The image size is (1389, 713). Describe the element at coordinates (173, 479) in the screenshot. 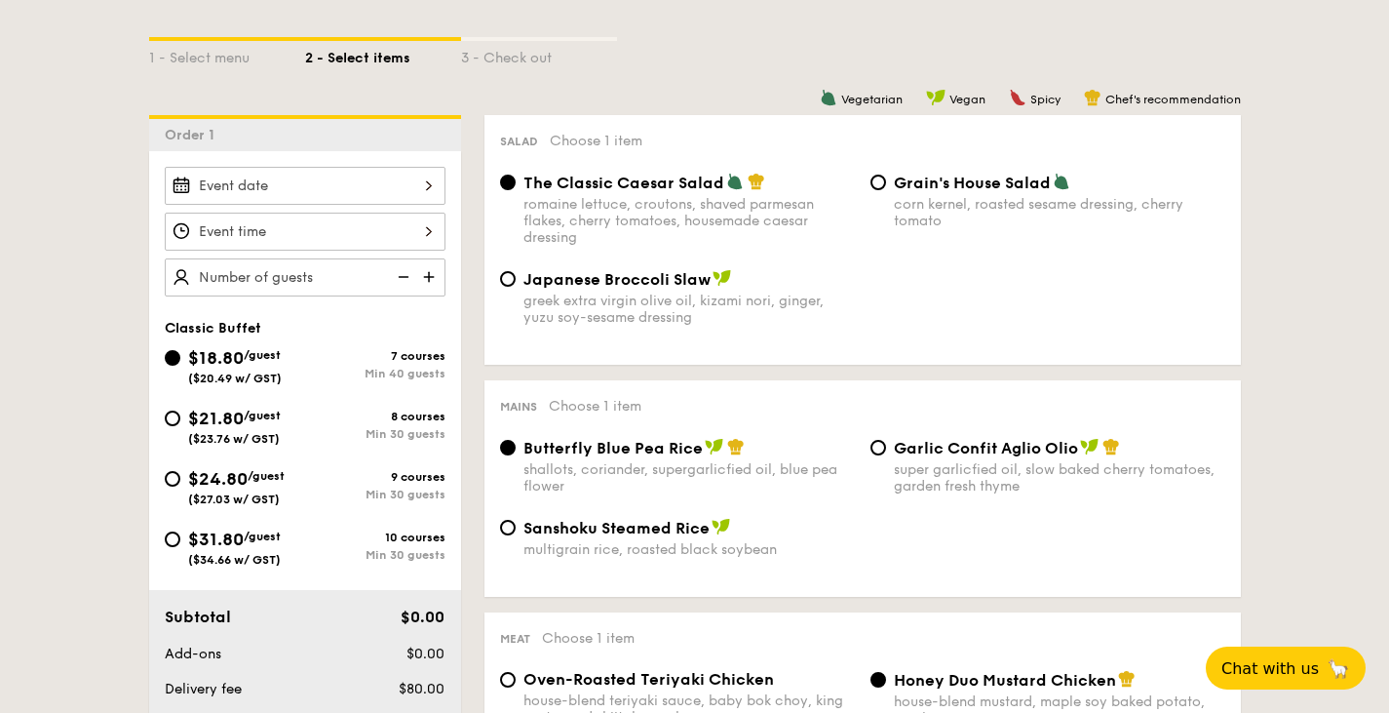

I see `input: $24.80/guest($27.03 w/ GST)9 coursesMin 30 guests` at that location.